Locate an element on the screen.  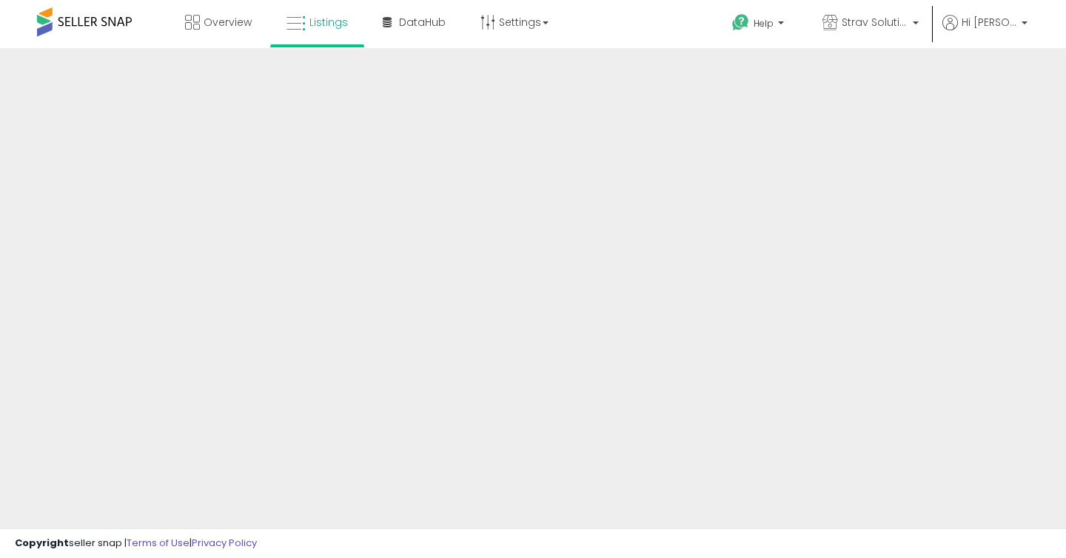
div: seller snap | | is located at coordinates (135, 543).